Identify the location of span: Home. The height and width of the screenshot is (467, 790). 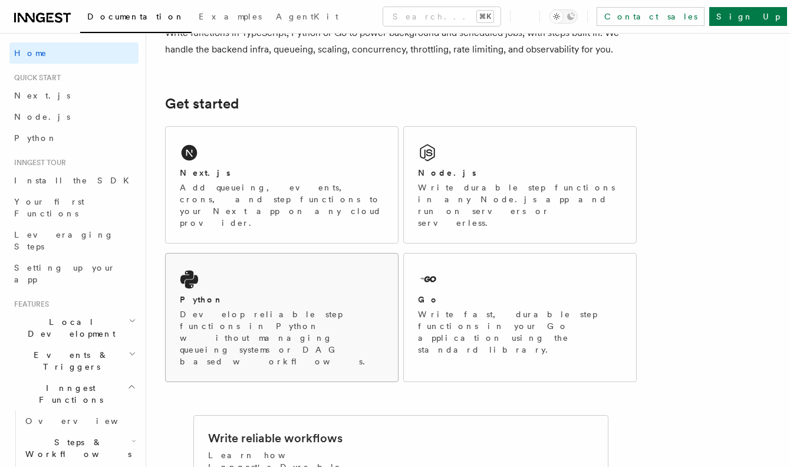
(31, 53).